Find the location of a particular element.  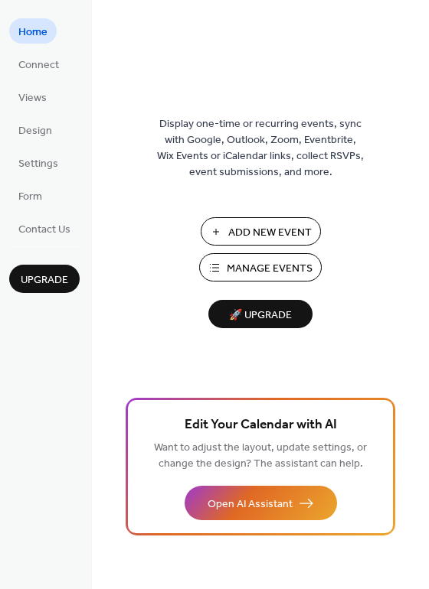

a: Home is located at coordinates (33, 31).